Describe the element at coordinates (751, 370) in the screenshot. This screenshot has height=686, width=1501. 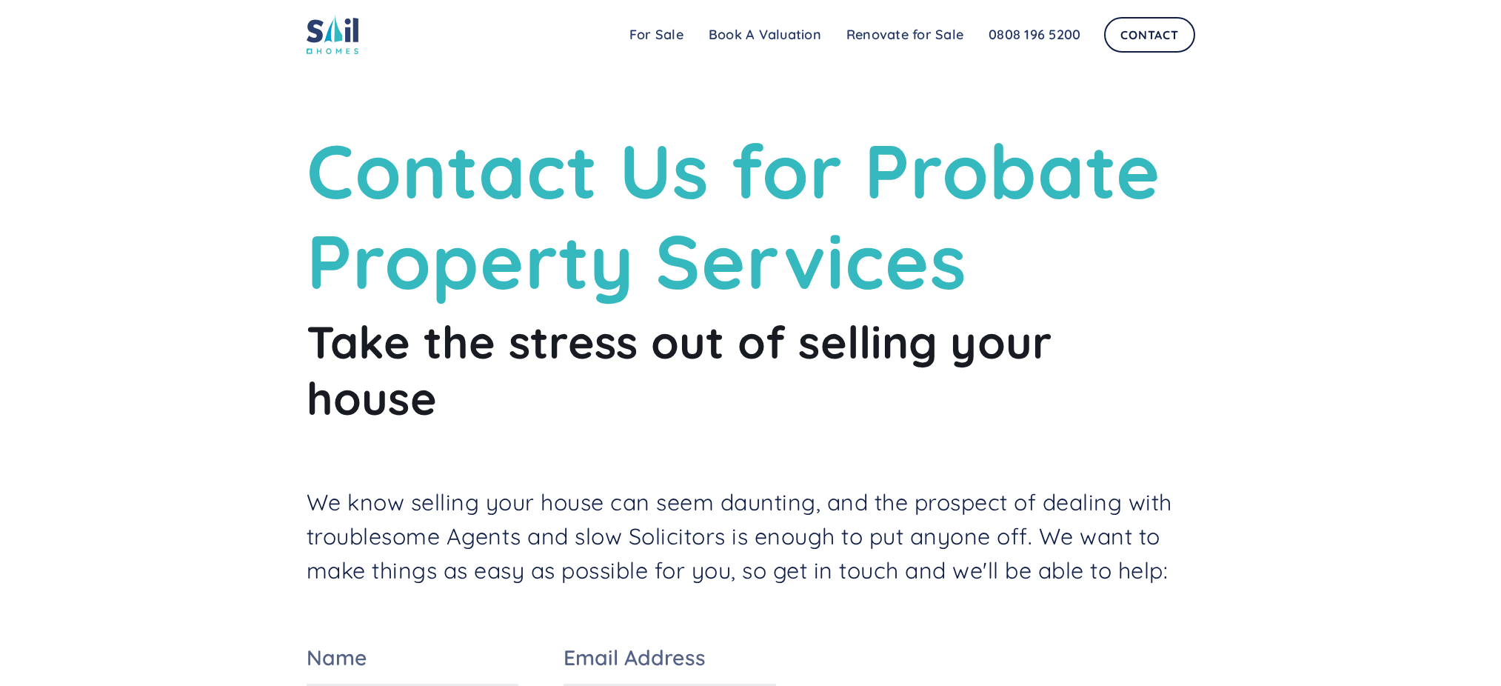
I see `h2: Take the stress out of selling your house` at that location.